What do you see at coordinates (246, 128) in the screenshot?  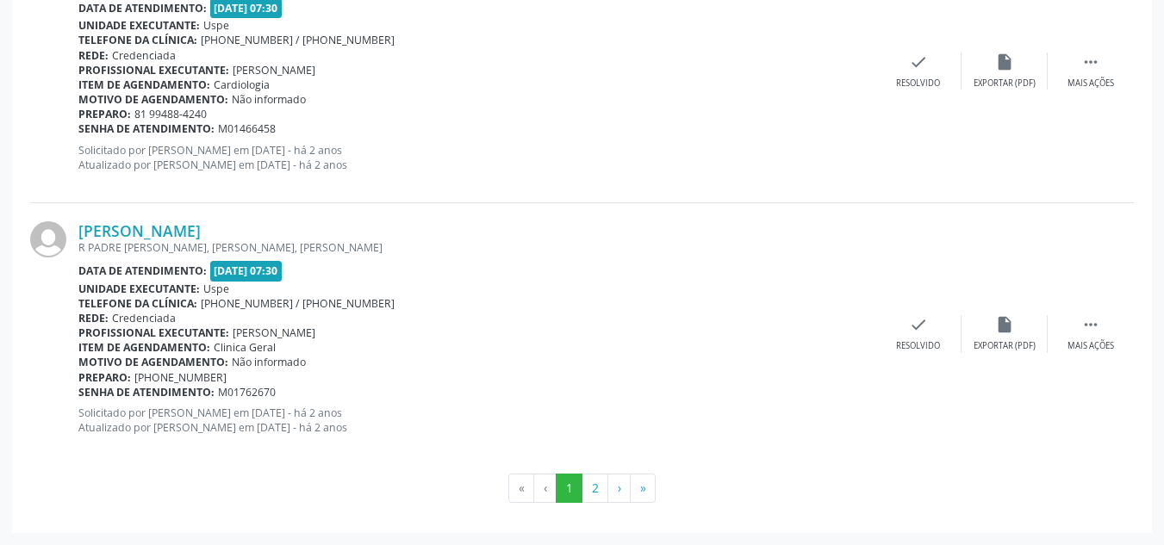 I see `span: M01466458` at bounding box center [246, 128].